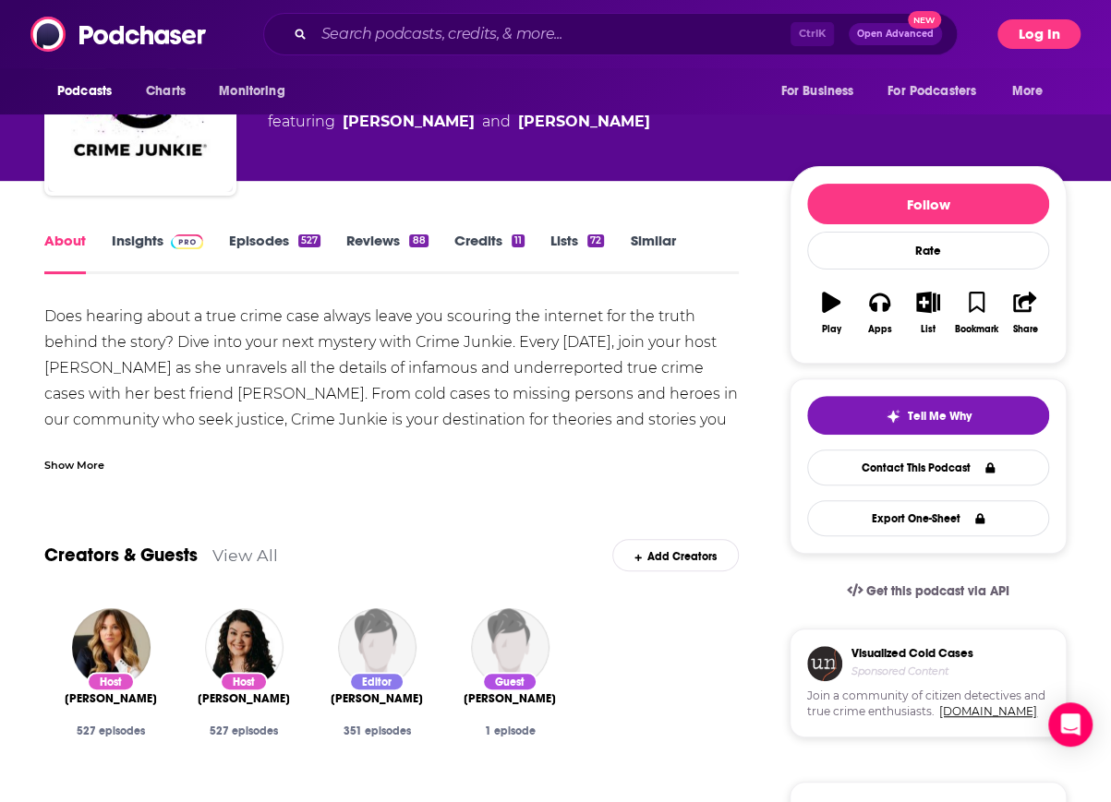 The height and width of the screenshot is (802, 1111). I want to click on a: About, so click(65, 253).